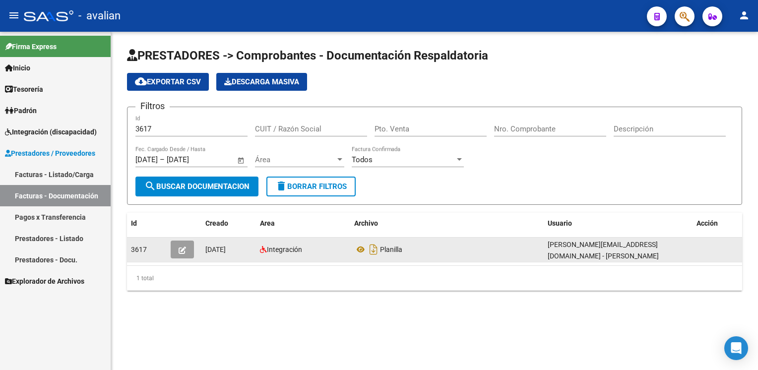  Describe the element at coordinates (707, 223) in the screenshot. I see `span: Acción` at that location.